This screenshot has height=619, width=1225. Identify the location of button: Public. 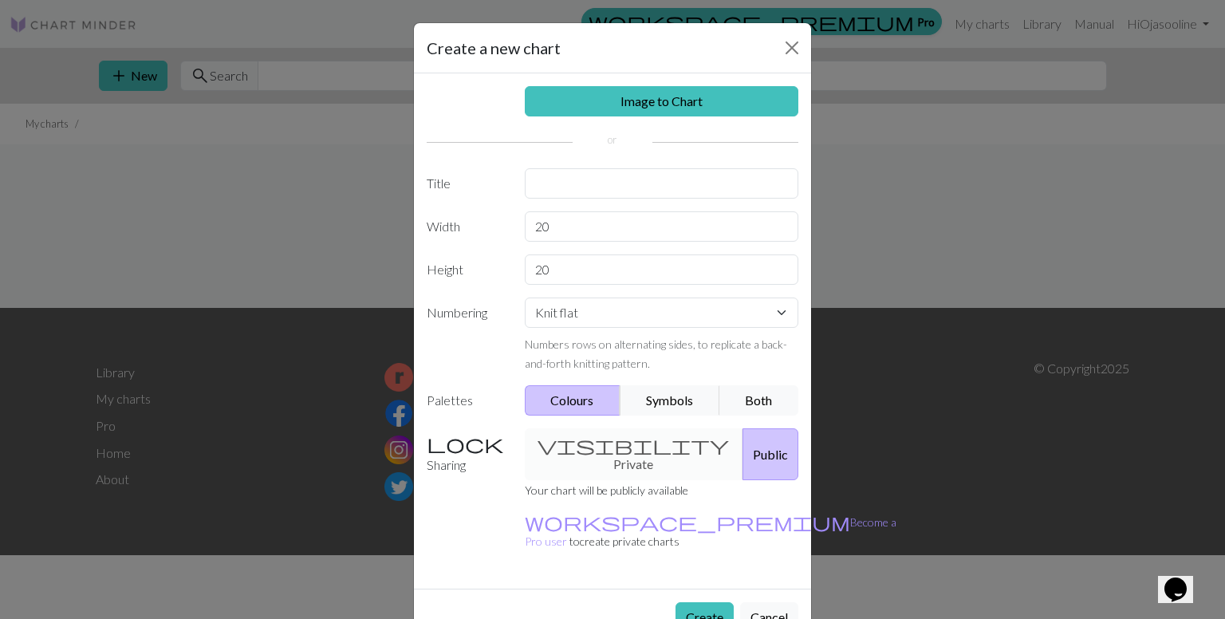
(771, 454).